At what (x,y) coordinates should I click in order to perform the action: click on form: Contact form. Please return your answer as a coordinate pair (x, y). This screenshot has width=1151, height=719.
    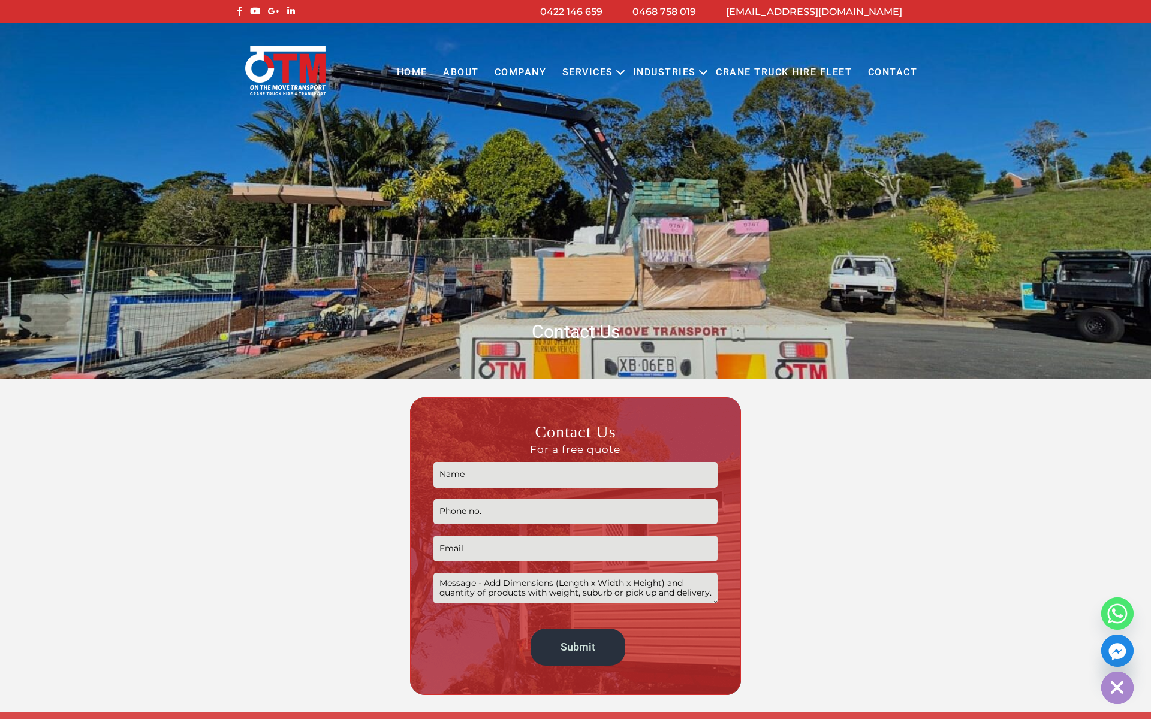
    Looking at the image, I should click on (575, 546).